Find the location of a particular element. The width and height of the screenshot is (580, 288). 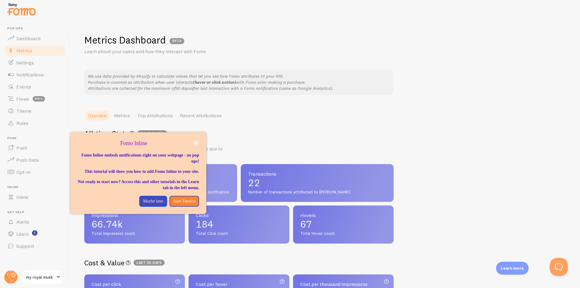

span: Get Help is located at coordinates (37, 212).